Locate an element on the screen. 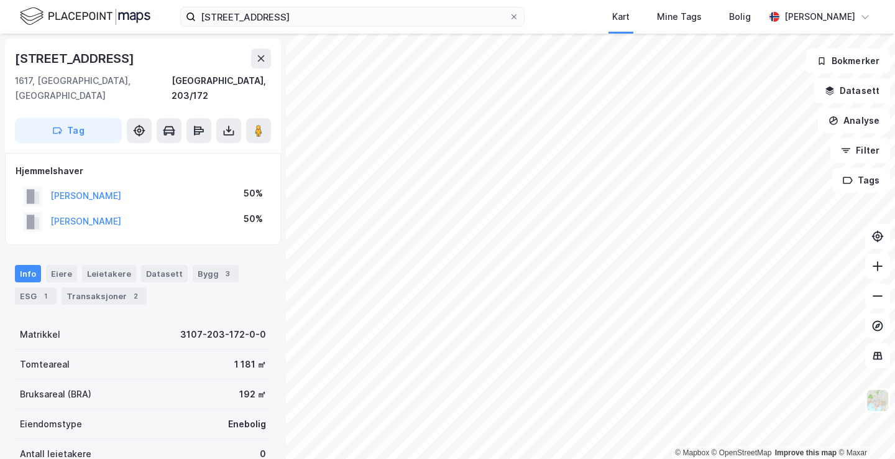 This screenshot has height=459, width=895. div: Matrikkel is located at coordinates (40, 334).